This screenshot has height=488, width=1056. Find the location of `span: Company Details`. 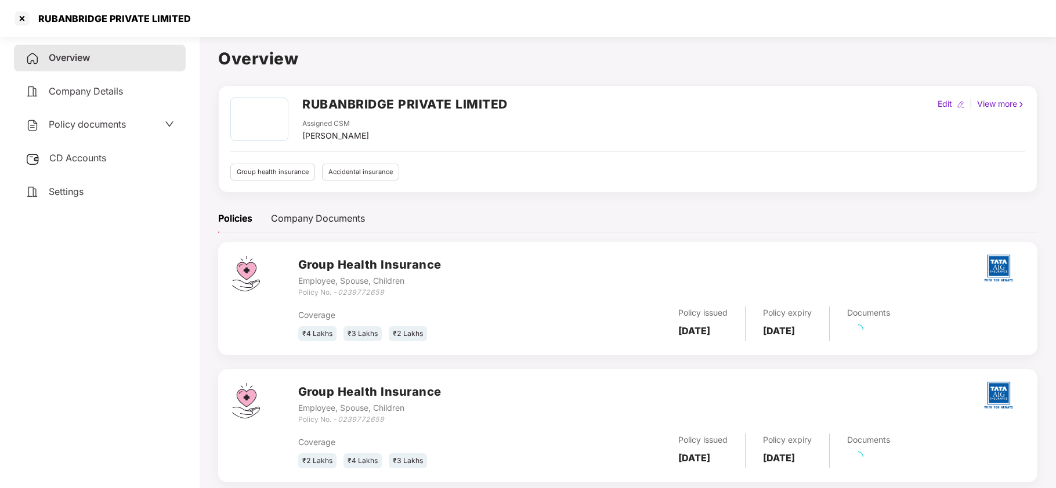

span: Company Details is located at coordinates (86, 91).